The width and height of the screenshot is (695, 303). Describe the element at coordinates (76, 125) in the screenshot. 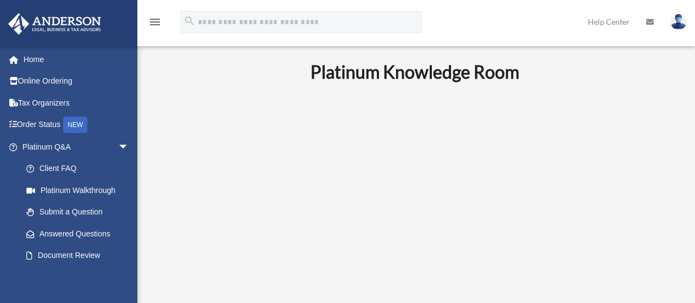

I see `a: Order StatusNEW` at that location.